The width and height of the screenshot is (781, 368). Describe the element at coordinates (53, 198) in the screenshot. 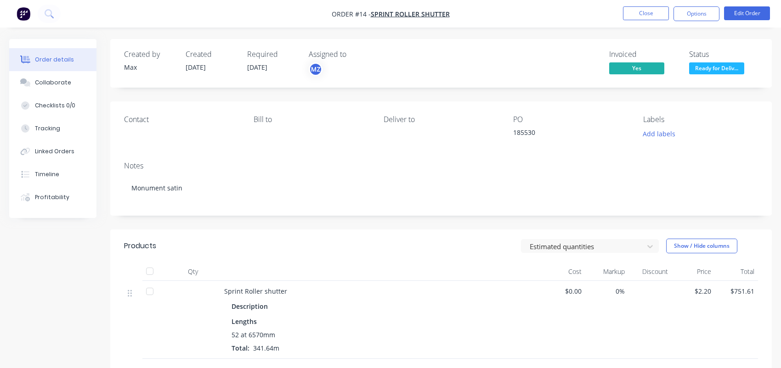

I see `button: Profitability` at that location.